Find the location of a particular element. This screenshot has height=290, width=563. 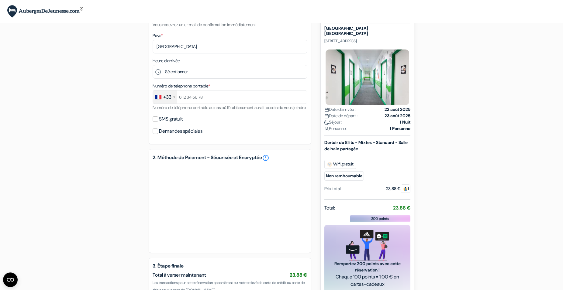

img: free_wifi.svg is located at coordinates (330, 165).